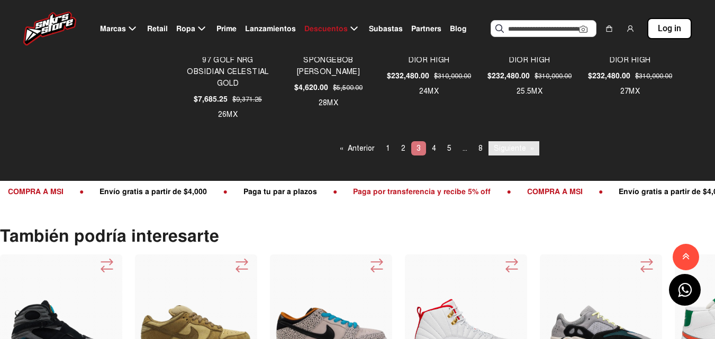 This screenshot has width=715, height=339. Describe the element at coordinates (481, 148) in the screenshot. I see `span: 8` at that location.